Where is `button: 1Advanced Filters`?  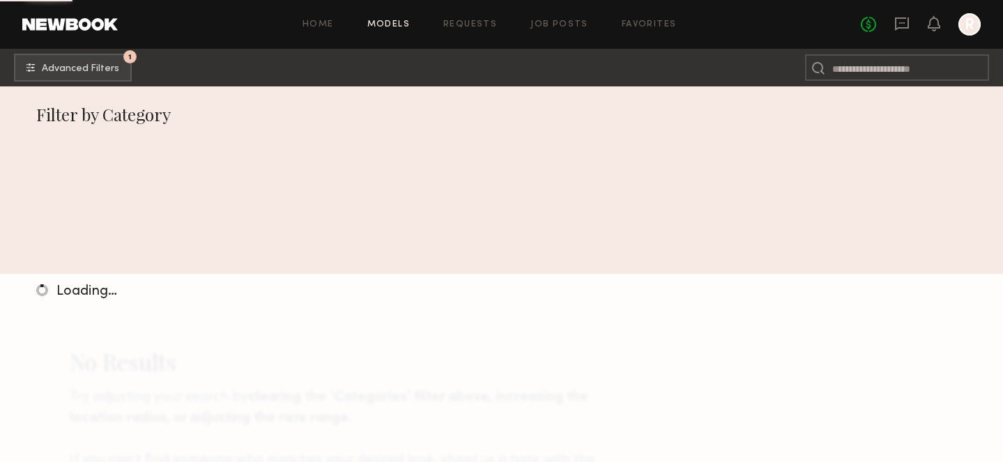
button: 1Advanced Filters is located at coordinates (72, 68).